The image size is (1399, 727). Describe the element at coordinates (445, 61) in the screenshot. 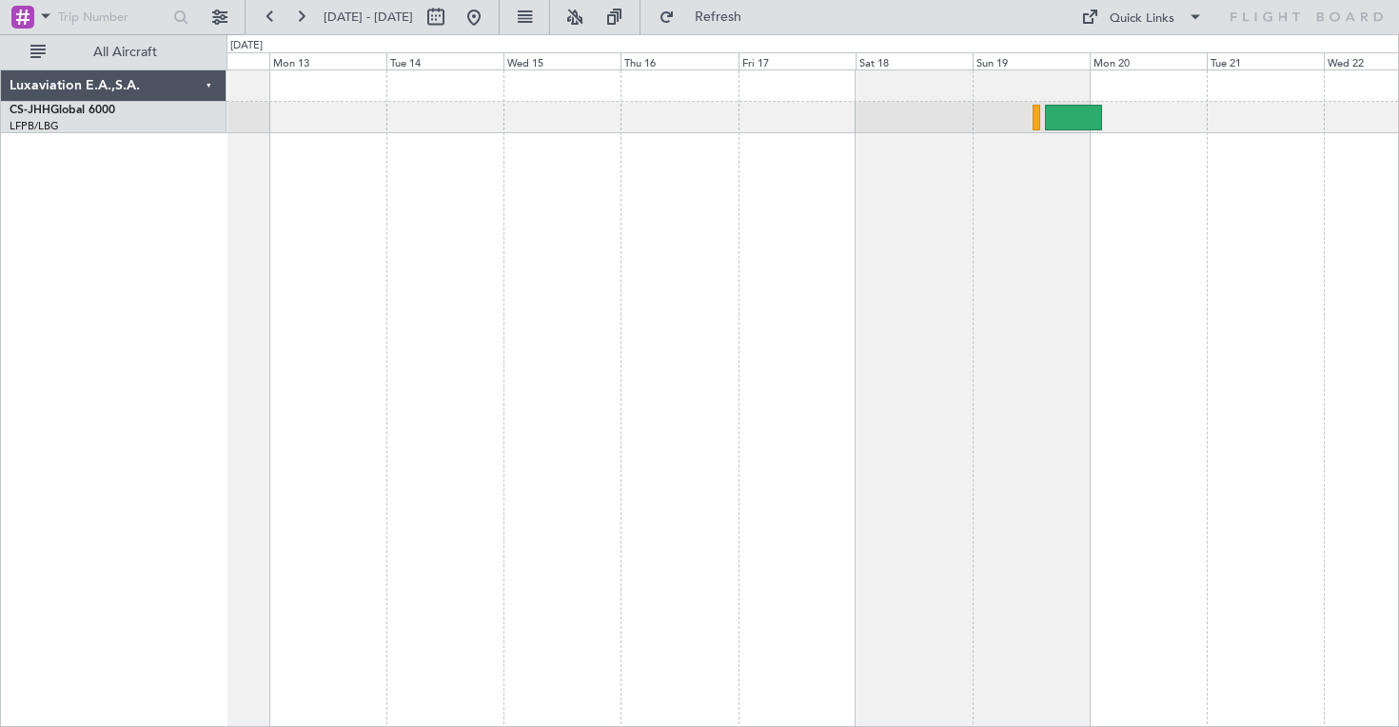

I see `div: Tue 14` at that location.